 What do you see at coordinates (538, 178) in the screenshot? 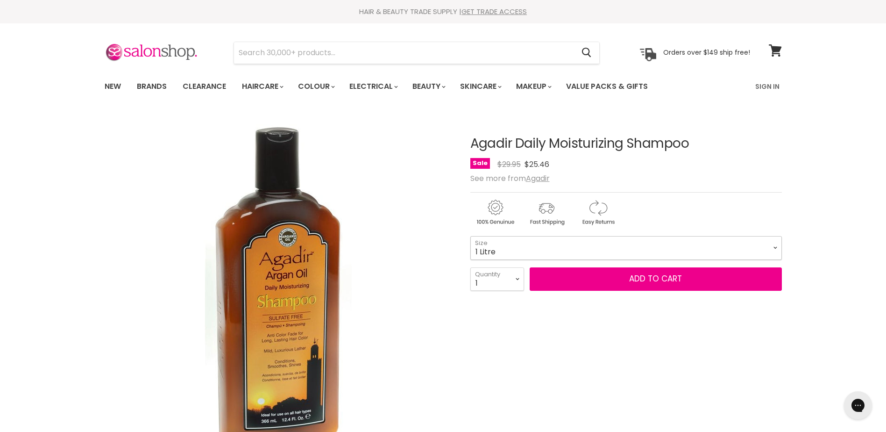
I see `u: Agadir` at bounding box center [538, 178].